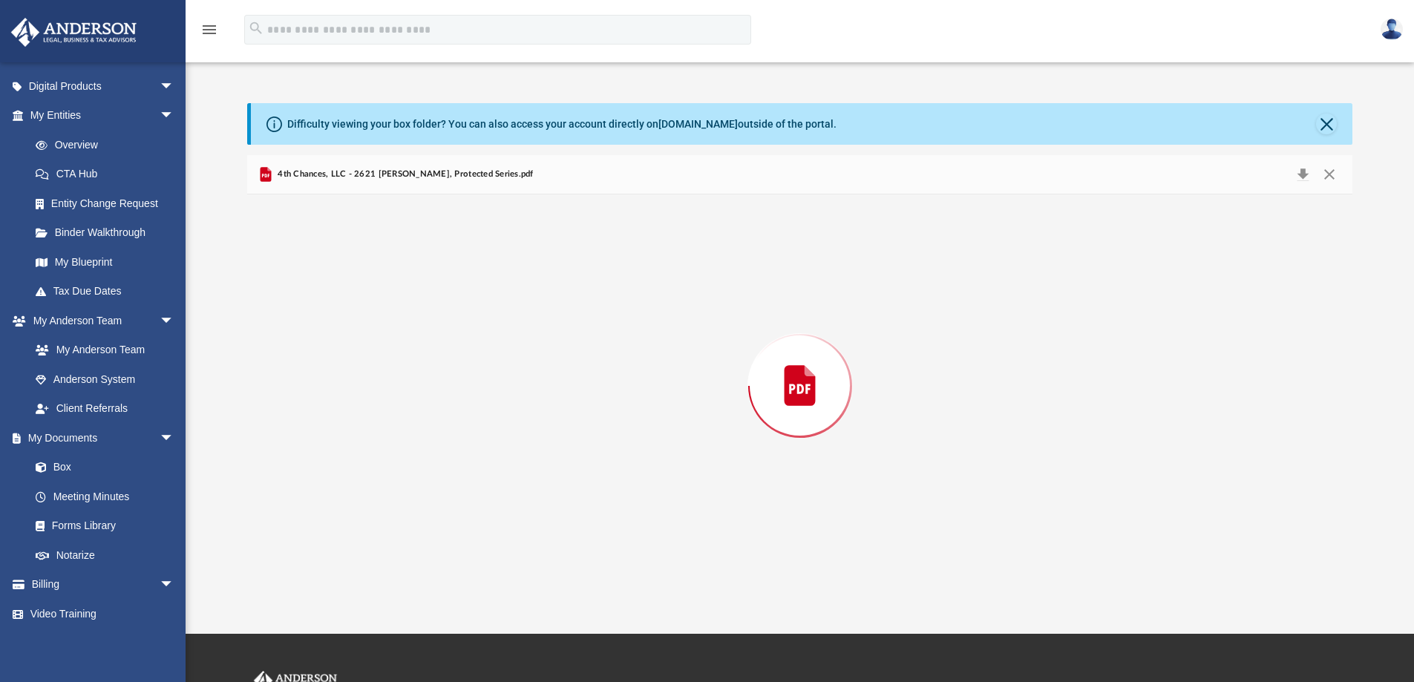 Image resolution: width=1414 pixels, height=682 pixels. What do you see at coordinates (99, 438) in the screenshot?
I see `a: My Documentsarrow_drop_down` at bounding box center [99, 438].